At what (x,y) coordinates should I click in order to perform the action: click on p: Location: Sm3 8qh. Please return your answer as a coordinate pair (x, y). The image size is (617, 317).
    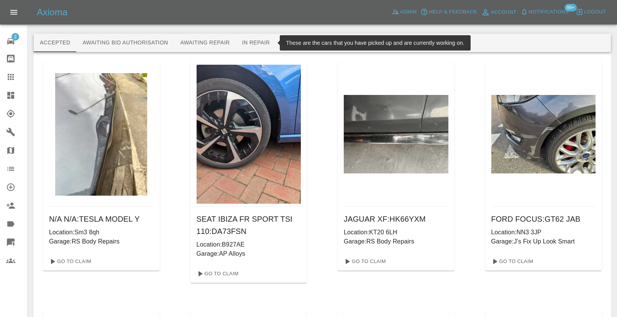
    Looking at the image, I should click on (101, 233).